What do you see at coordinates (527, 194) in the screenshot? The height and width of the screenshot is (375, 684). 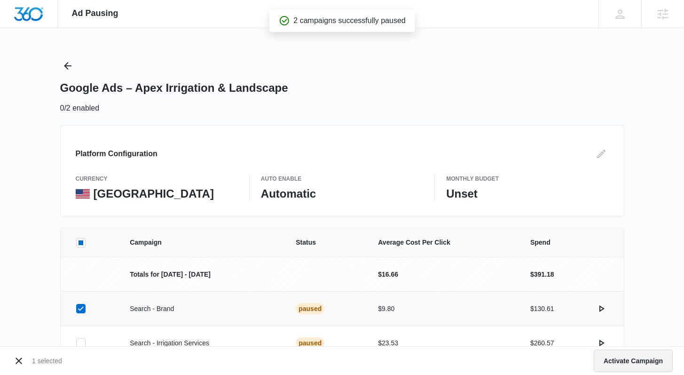 I see `p: Unset` at bounding box center [527, 194].